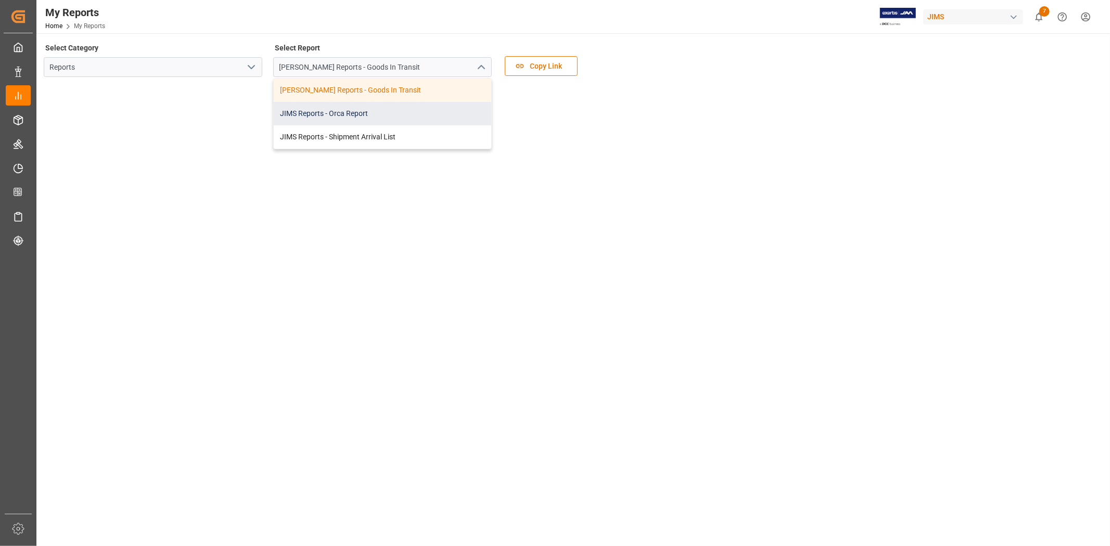 Image resolution: width=1110 pixels, height=546 pixels. What do you see at coordinates (975, 17) in the screenshot?
I see `button: JIMS` at bounding box center [975, 17].